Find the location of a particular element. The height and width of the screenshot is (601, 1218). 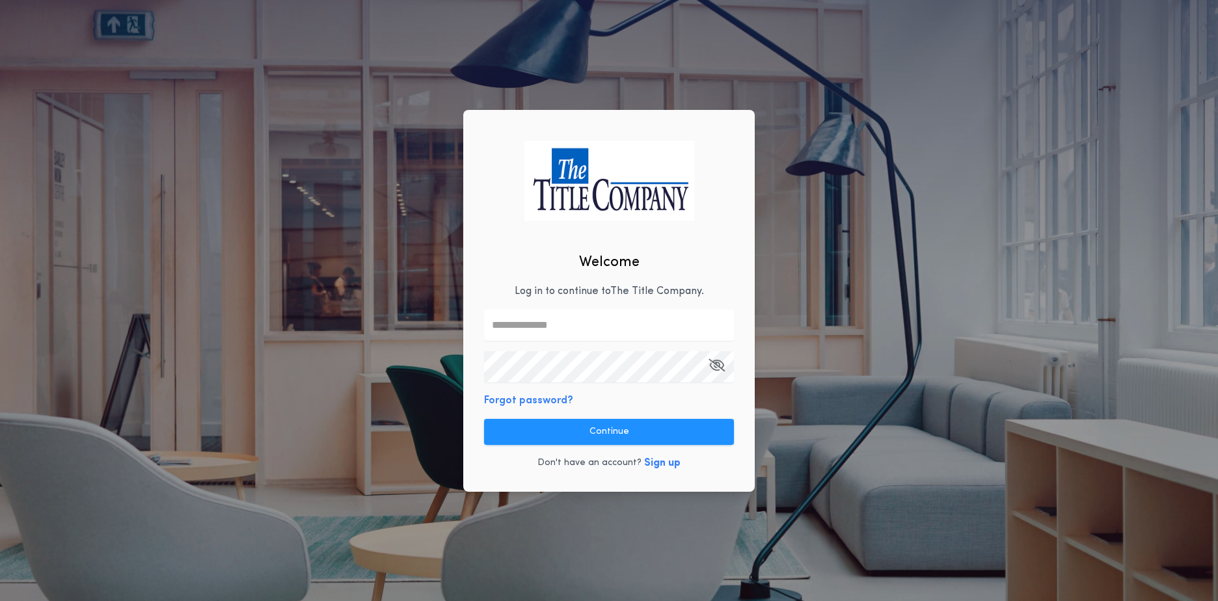

p: Don't have an account? is located at coordinates (589, 463).